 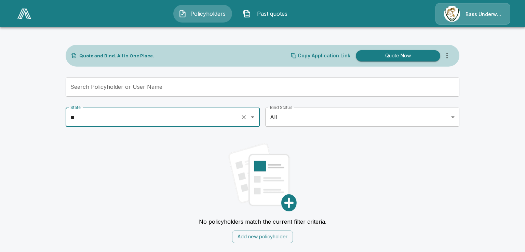 What do you see at coordinates (203, 14) in the screenshot?
I see `button: Policyholders IconPolicyholders` at bounding box center [203, 14].